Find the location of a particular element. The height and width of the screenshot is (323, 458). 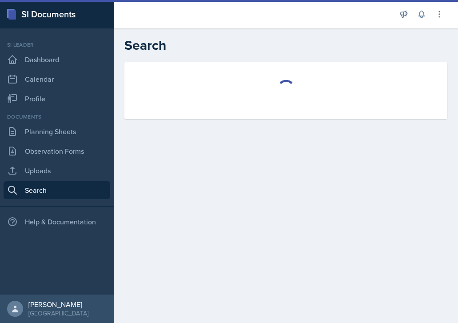

a: Profile is located at coordinates (57, 99).